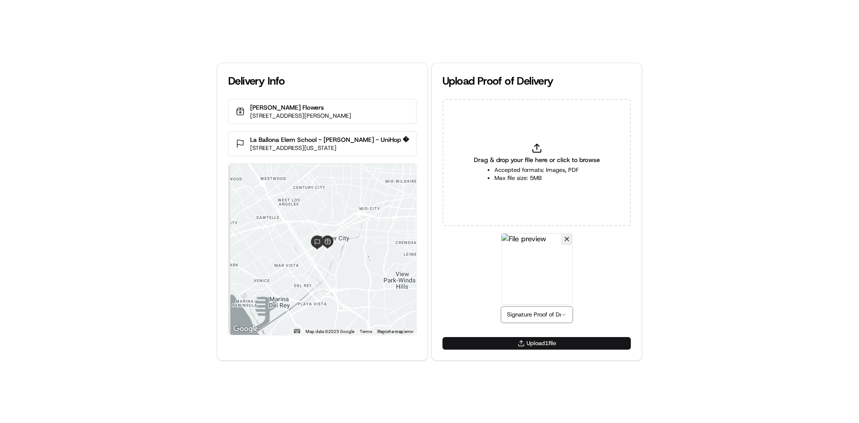 The width and height of the screenshot is (859, 423). What do you see at coordinates (536, 170) in the screenshot?
I see `li: Accepted formats: Images, PDF` at bounding box center [536, 170].